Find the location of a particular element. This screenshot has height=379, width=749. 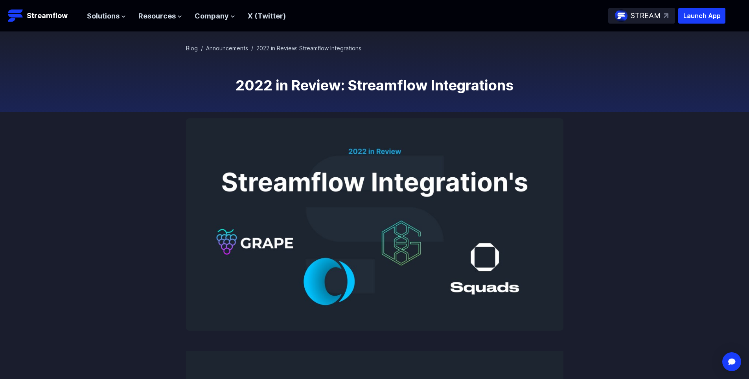

a: X (Twitter) is located at coordinates (267, 16).